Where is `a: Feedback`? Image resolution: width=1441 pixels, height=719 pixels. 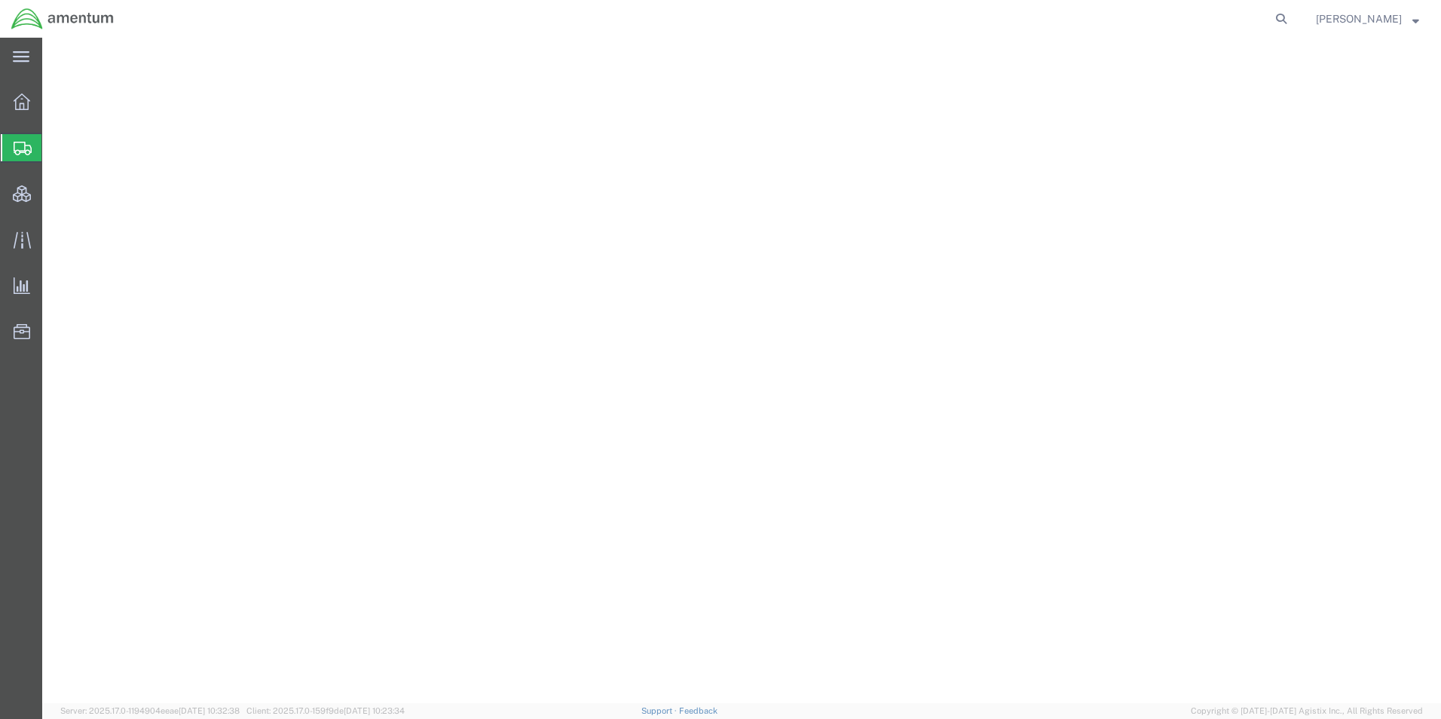
a: Feedback is located at coordinates (698, 711).